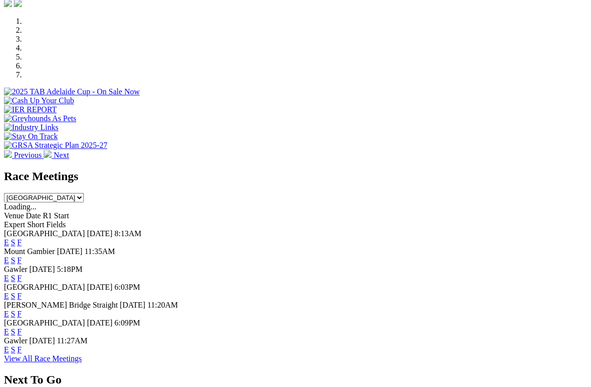 The width and height of the screenshot is (591, 387). I want to click on img: Greyhounds As Pets, so click(40, 119).